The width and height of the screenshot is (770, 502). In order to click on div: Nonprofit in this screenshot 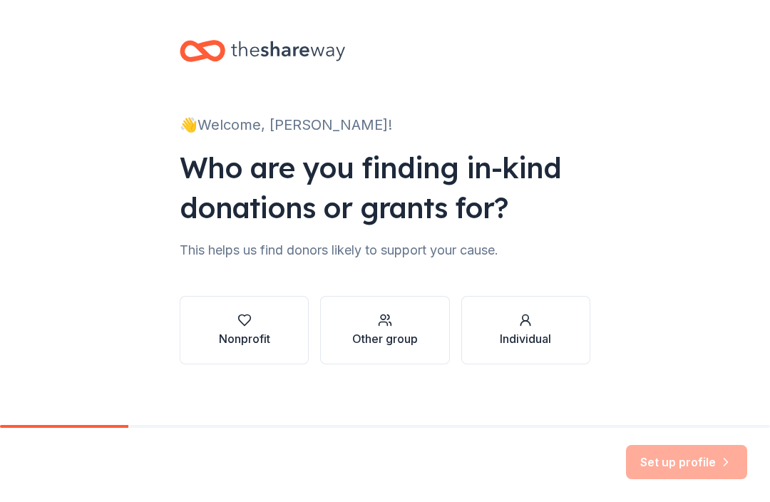, I will do `click(245, 339)`.